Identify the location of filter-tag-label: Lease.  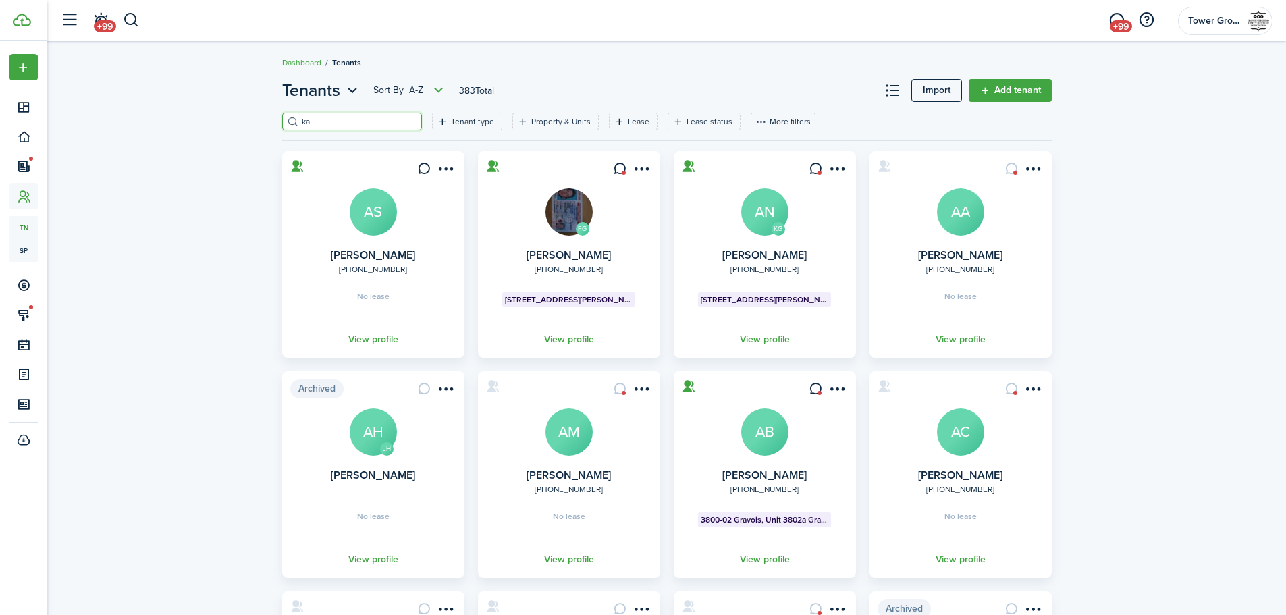
(639, 122).